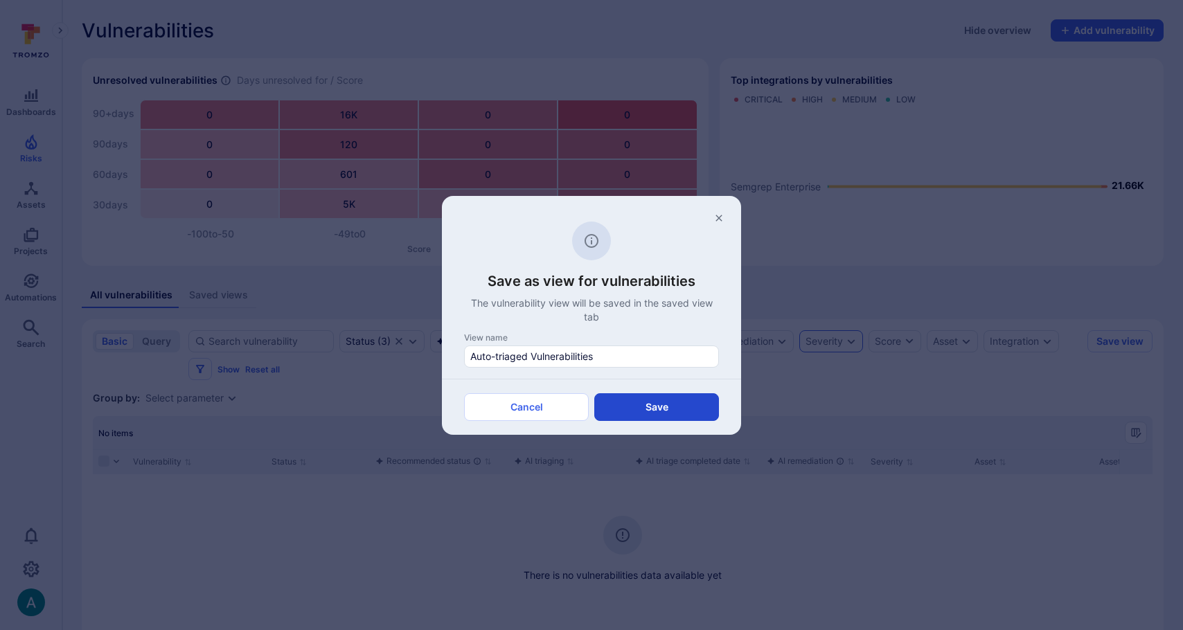 Image resolution: width=1183 pixels, height=630 pixels. Describe the element at coordinates (657, 407) in the screenshot. I see `button: Save` at that location.